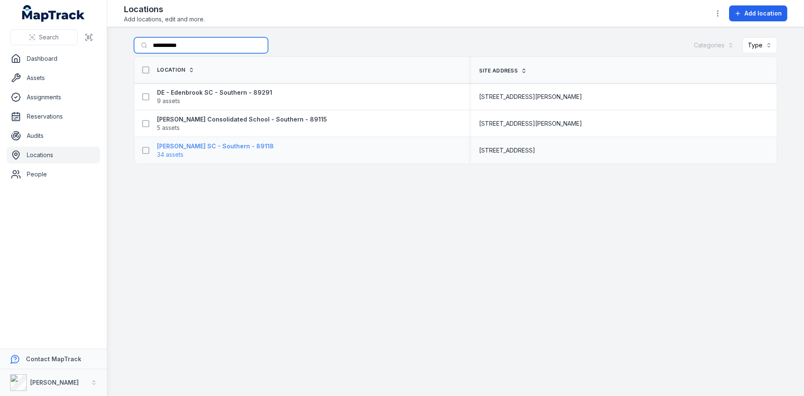 This screenshot has height=396, width=804. What do you see at coordinates (498, 71) in the screenshot?
I see `span: Site address` at bounding box center [498, 71].